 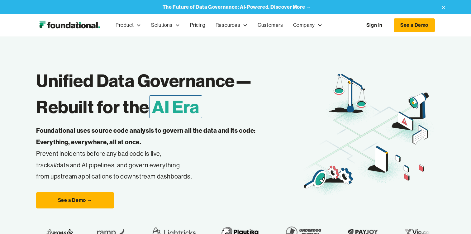 I want to click on a: See a Demo →, so click(x=75, y=200).